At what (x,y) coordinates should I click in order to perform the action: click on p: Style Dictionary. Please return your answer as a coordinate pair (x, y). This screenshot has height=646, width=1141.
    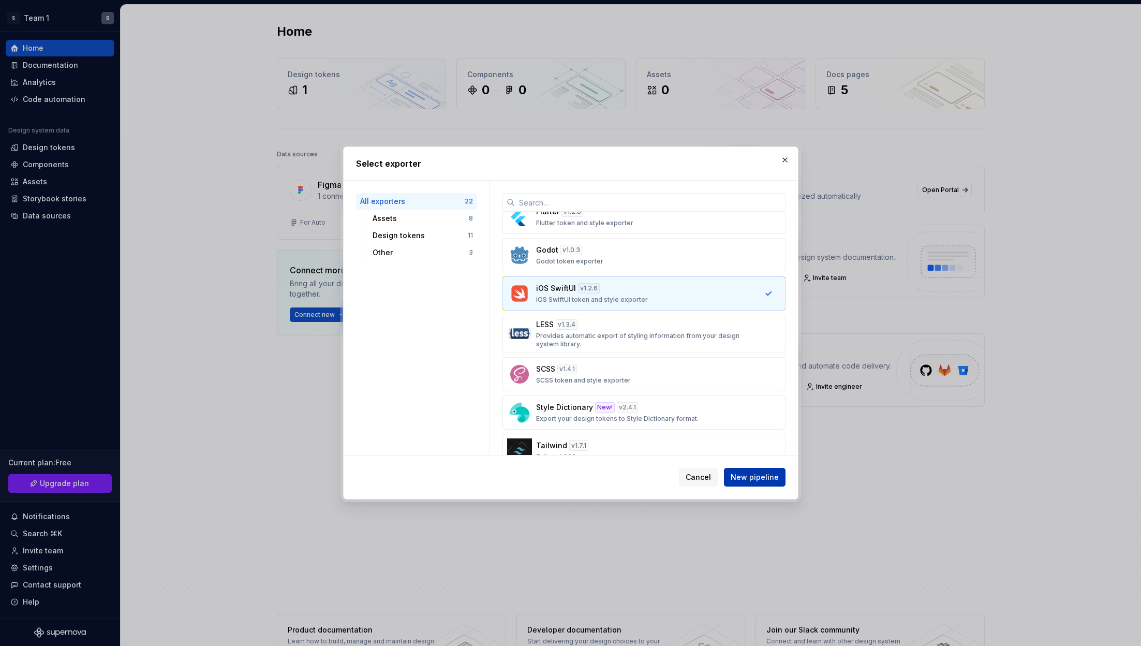
    Looking at the image, I should click on (564, 407).